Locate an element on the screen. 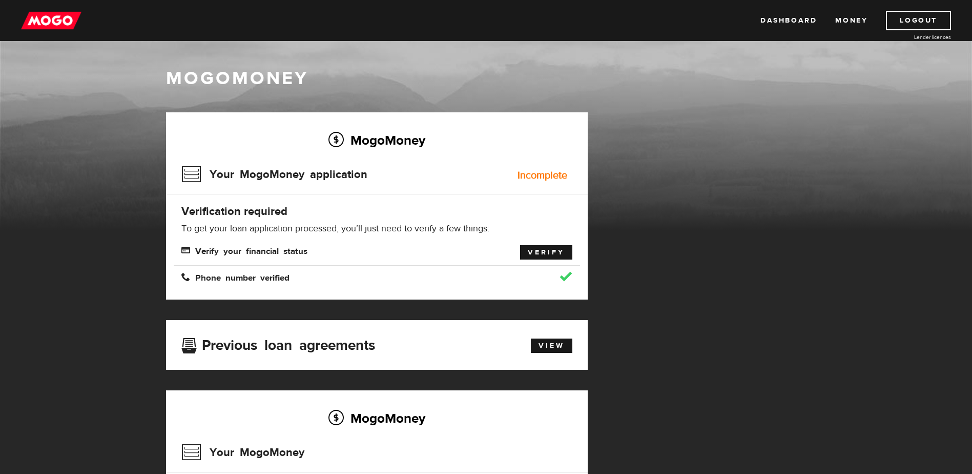  h4: Verification required is located at coordinates (377, 211).